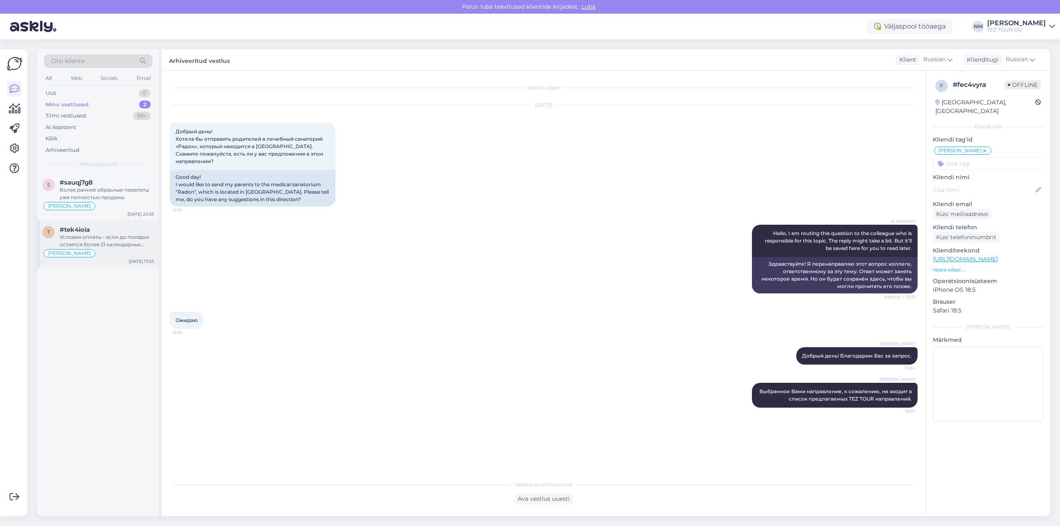 The height and width of the screenshot is (526, 1060). Describe the element at coordinates (1017, 30) in the screenshot. I see `div: TEZ TOUR OÜ` at that location.